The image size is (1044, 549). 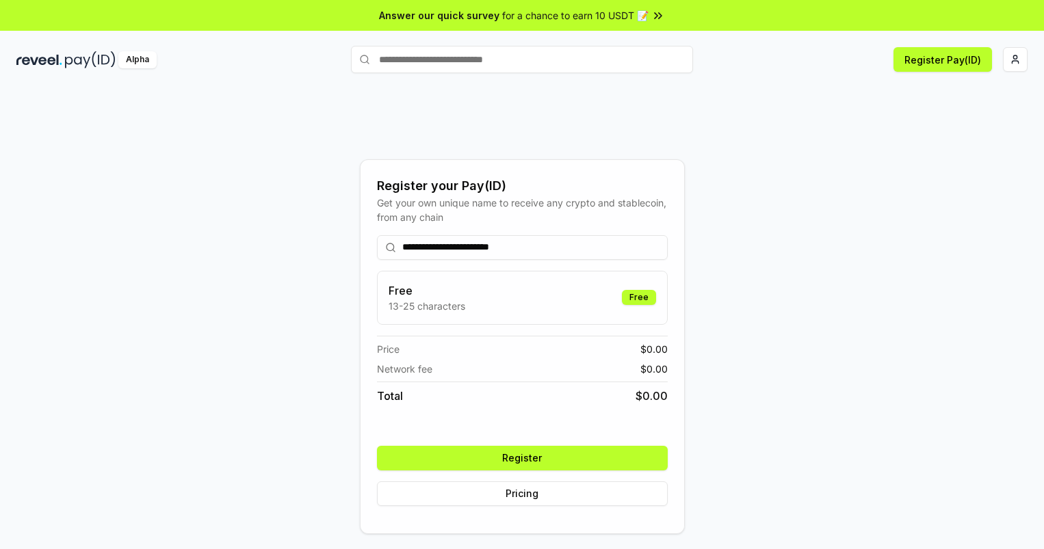 What do you see at coordinates (522, 458) in the screenshot?
I see `button: Register` at bounding box center [522, 458].